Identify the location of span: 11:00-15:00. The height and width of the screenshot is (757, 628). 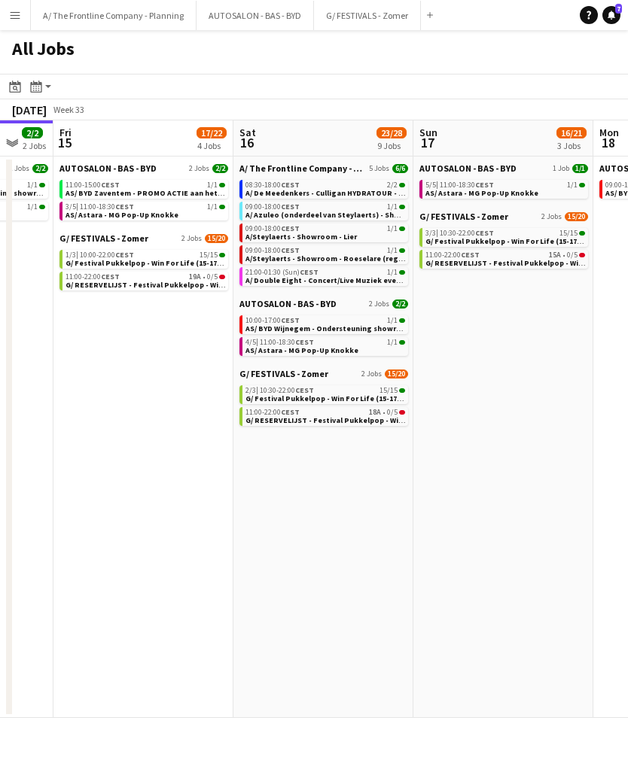
(93, 185).